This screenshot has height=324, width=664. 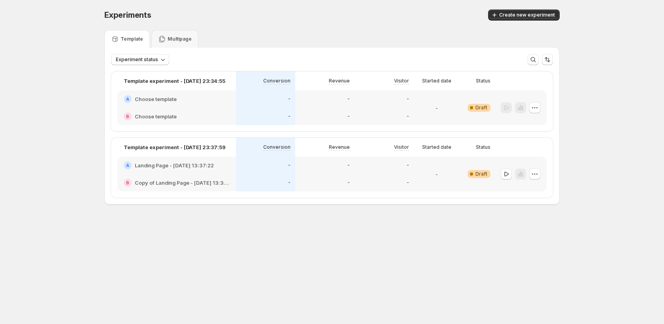 I want to click on span: Experiment status, so click(x=137, y=60).